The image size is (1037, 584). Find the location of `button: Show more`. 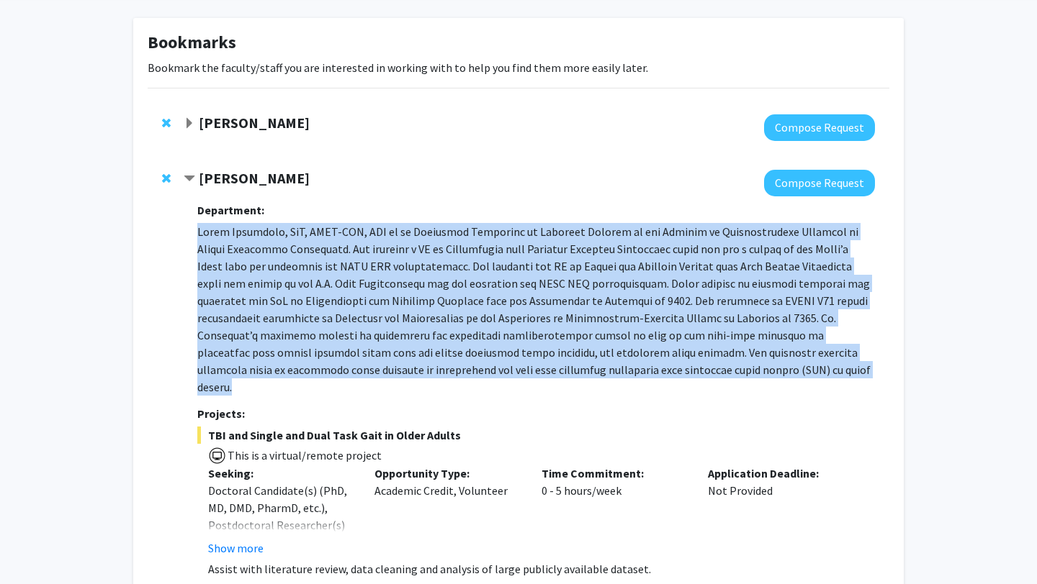

button: Show more is located at coordinates (235, 548).